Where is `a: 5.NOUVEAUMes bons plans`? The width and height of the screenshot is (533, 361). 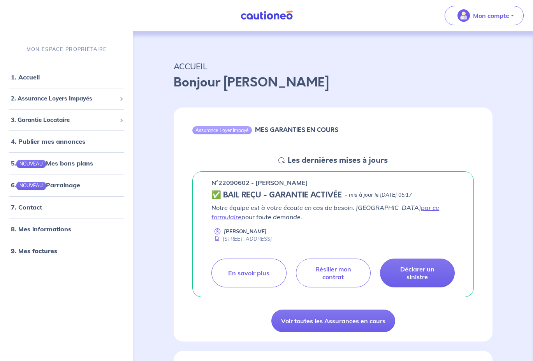 a: 5.NOUVEAUMes bons plans is located at coordinates (52, 163).